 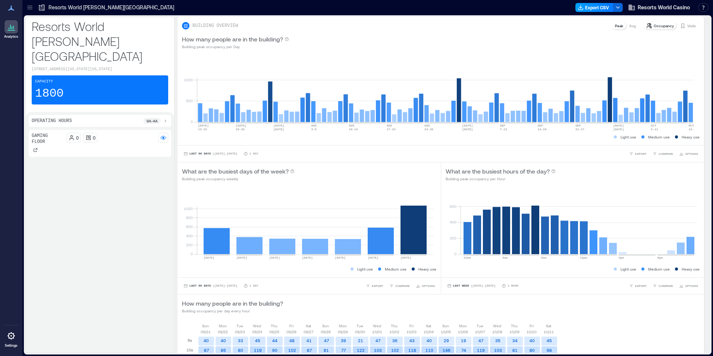 I want to click on p: Gaming Floor, so click(x=48, y=139).